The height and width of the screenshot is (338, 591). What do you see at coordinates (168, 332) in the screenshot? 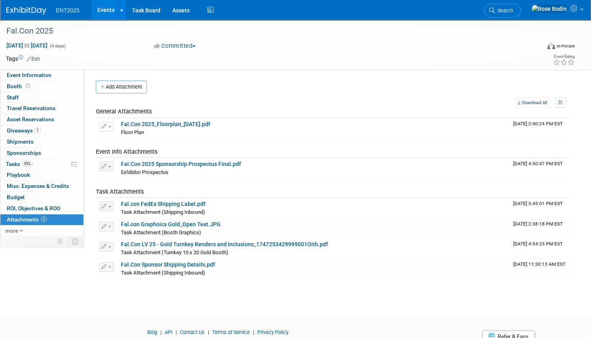
I see `a: API` at bounding box center [168, 332].